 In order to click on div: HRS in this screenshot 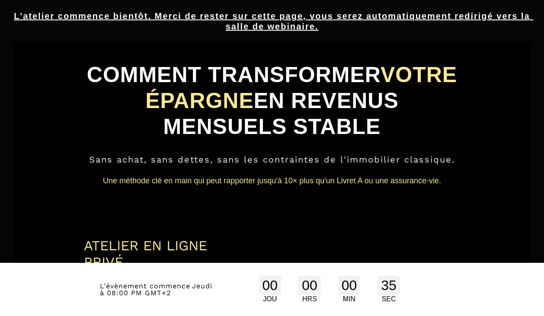, I will do `click(310, 299)`.